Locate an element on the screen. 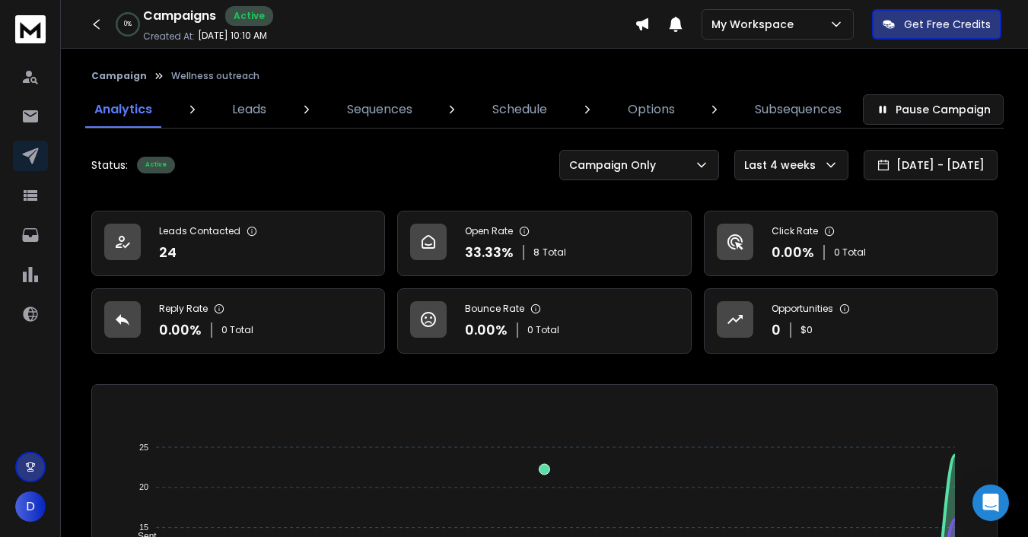  span: 8 is located at coordinates (537, 253).